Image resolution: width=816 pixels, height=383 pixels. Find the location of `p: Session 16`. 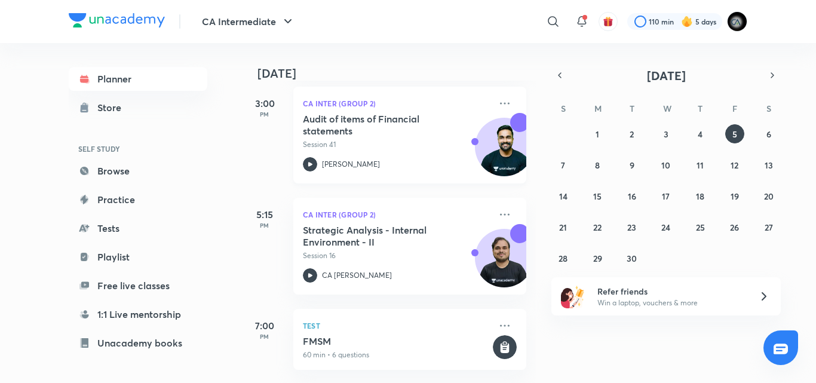

p: Session 16 is located at coordinates (397, 256).